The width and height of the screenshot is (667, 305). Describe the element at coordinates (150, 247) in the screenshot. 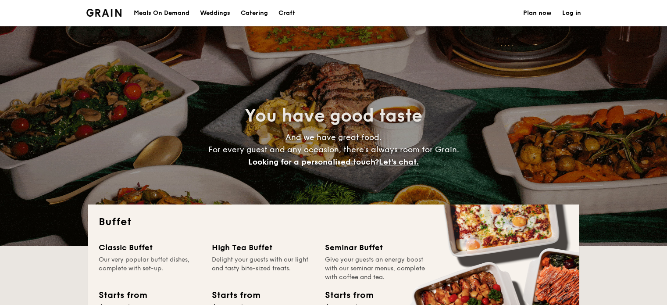

I see `div: Classic Buffet` at that location.